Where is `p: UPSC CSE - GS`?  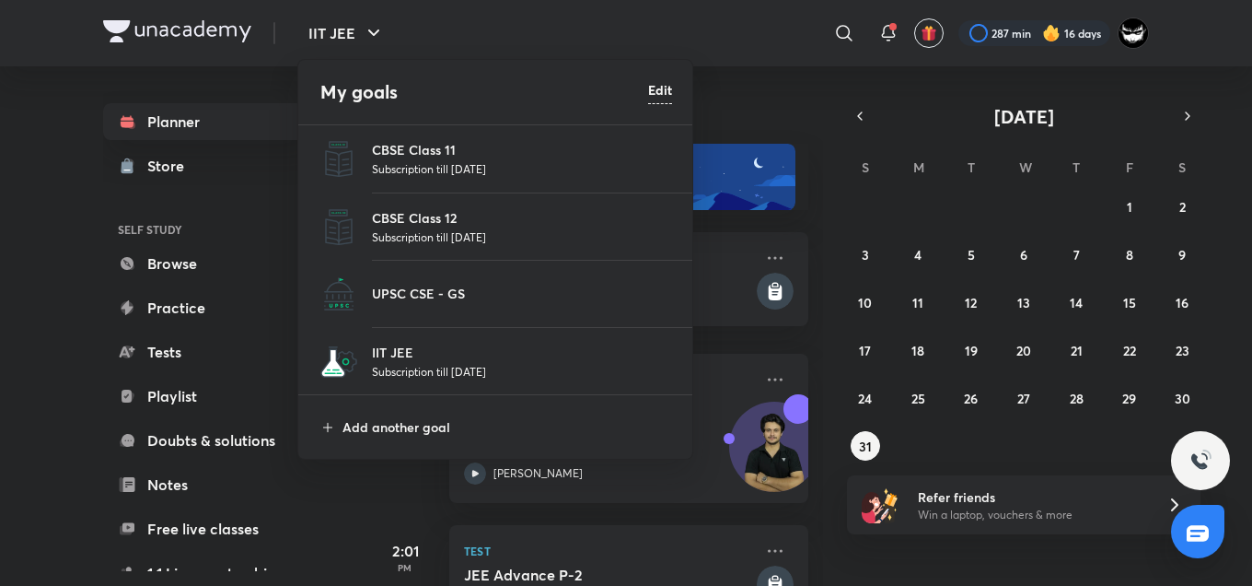 p: UPSC CSE - GS is located at coordinates (522, 293).